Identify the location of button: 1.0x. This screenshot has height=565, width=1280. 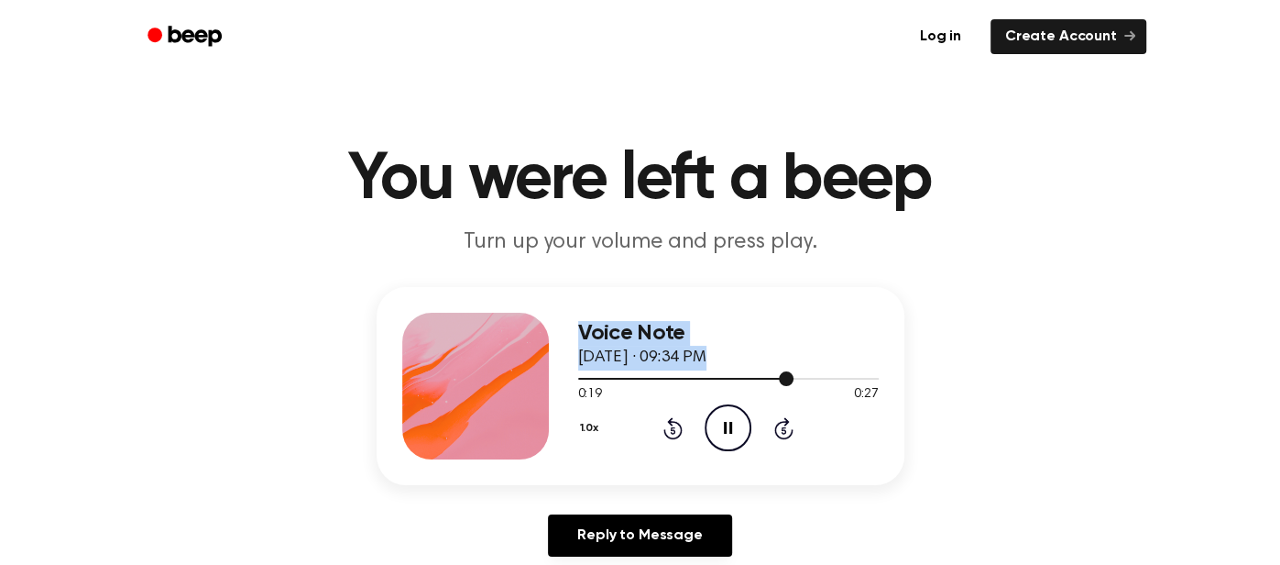
(592, 428).